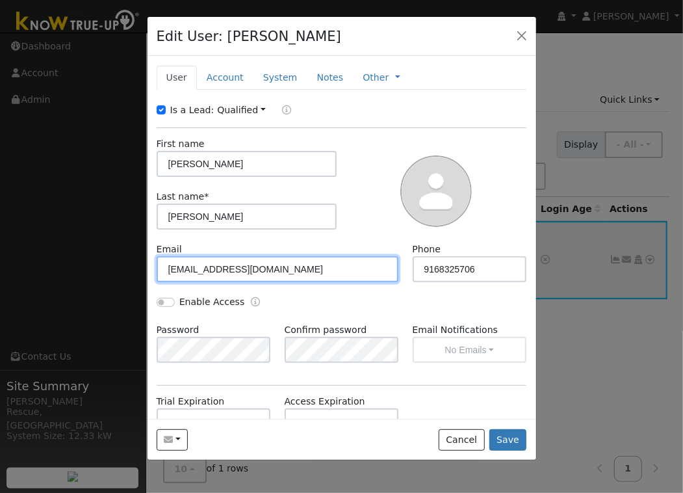 The width and height of the screenshot is (683, 493). Describe the element at coordinates (325, 401) in the screenshot. I see `label: Access Expiration` at that location.